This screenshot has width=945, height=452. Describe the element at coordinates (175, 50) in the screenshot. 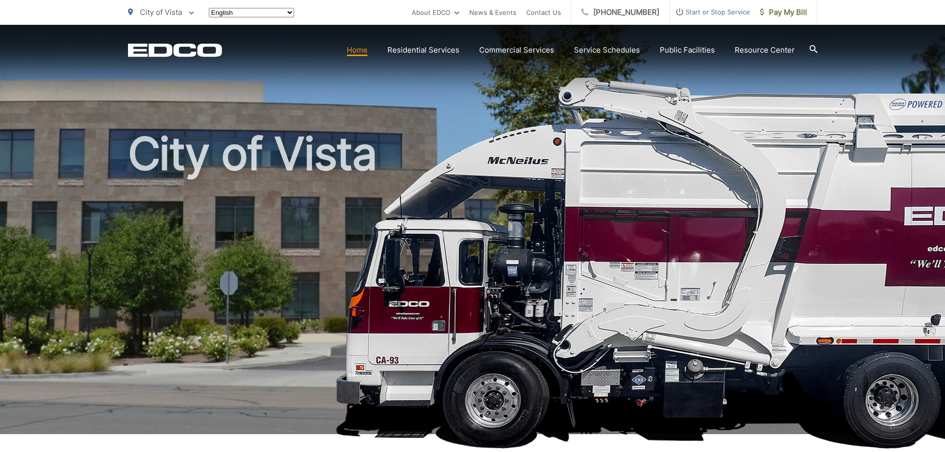

I see `a: EDCD logo. Return to the homepage.` at that location.